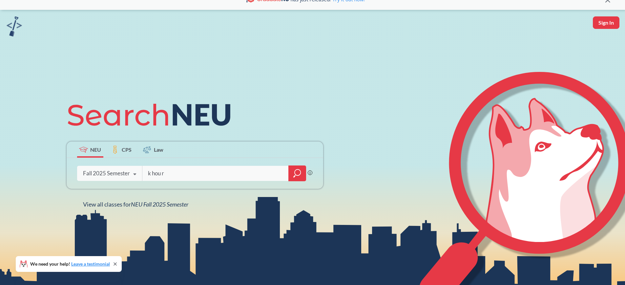 This screenshot has width=625, height=285. What do you see at coordinates (297, 173) in the screenshot?
I see `div: magnifying glass` at bounding box center [297, 173].